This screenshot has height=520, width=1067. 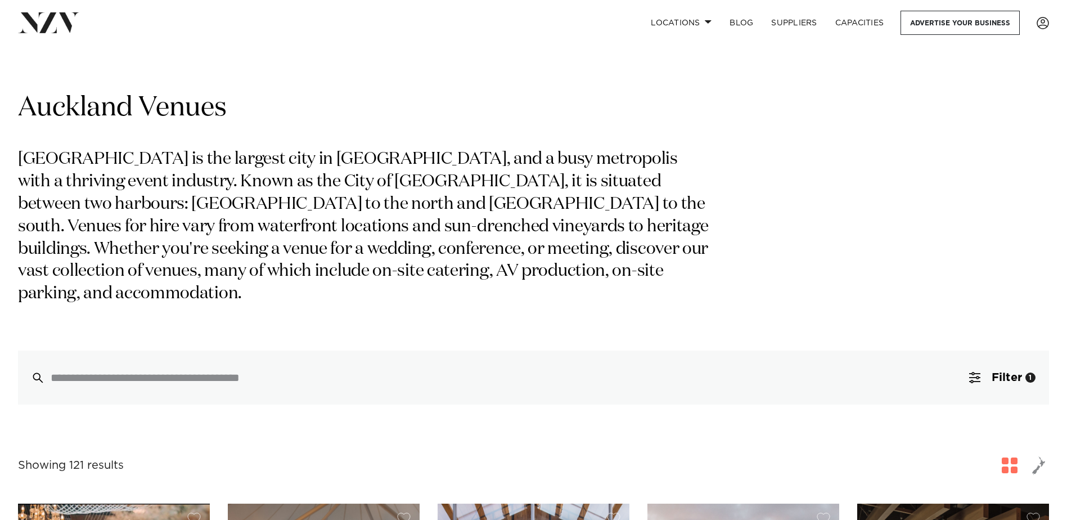 I want to click on span: Filter, so click(x=1007, y=378).